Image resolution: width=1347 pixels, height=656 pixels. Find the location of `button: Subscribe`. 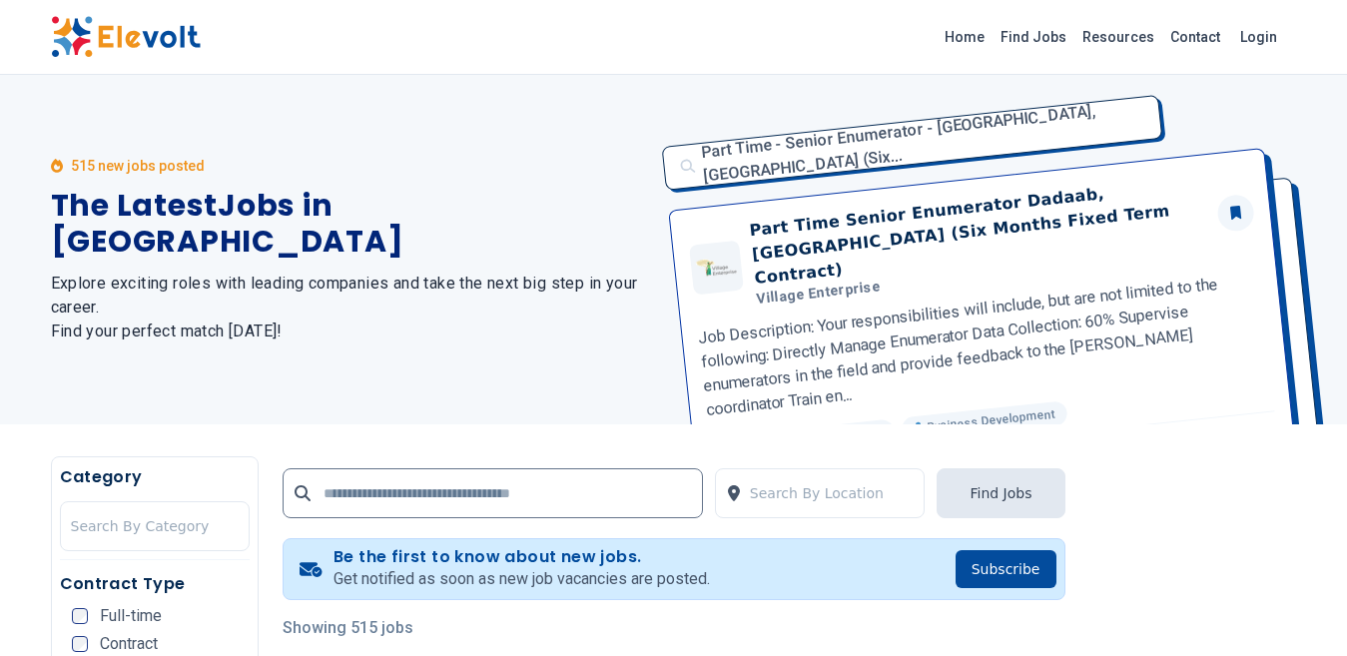

button: Subscribe is located at coordinates (1006, 569).